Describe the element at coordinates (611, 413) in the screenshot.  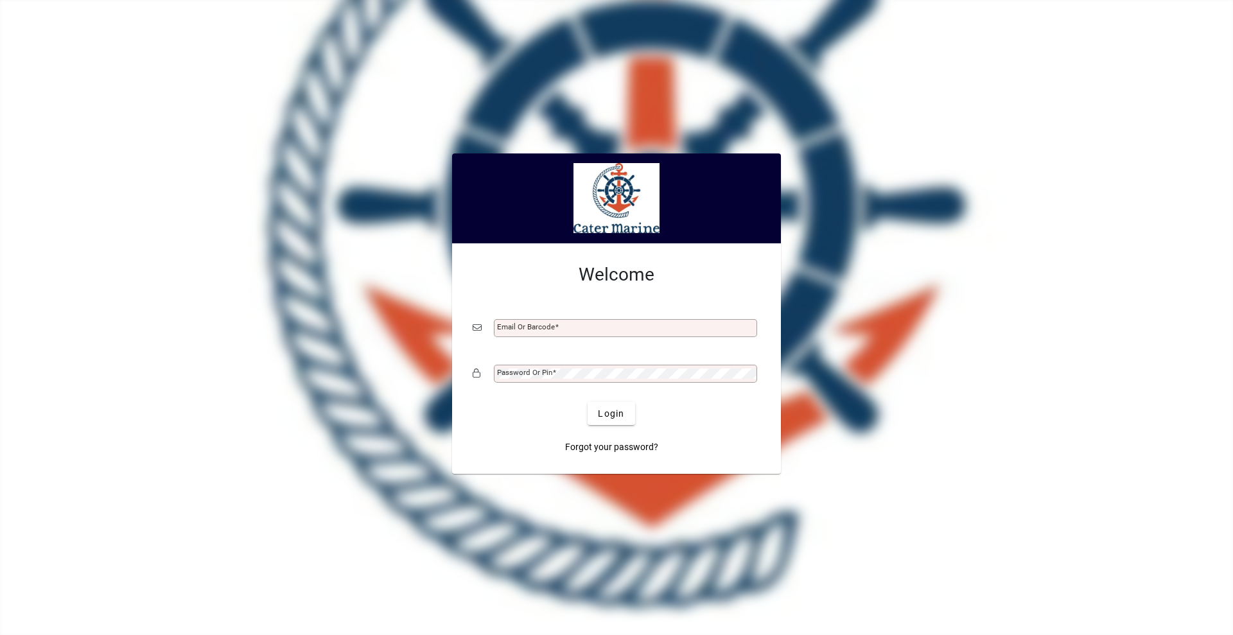
I see `span: Login` at that location.